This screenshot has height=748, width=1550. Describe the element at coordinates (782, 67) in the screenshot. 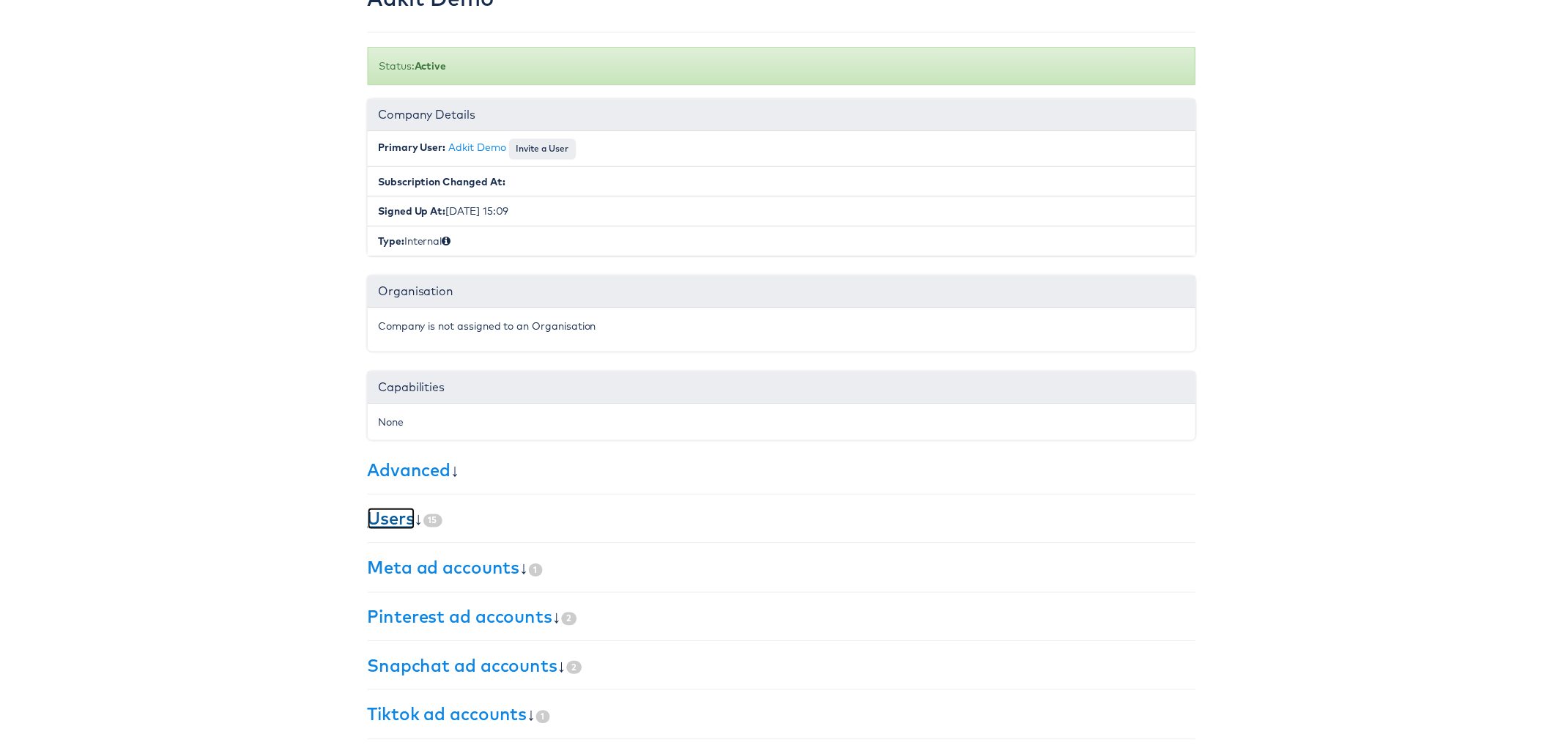

I see `div: Status:` at that location.